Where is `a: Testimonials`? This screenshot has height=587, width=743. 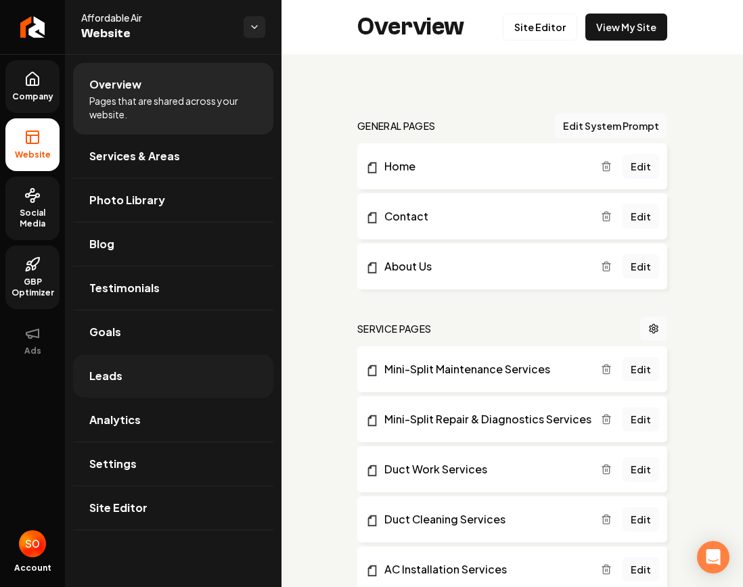
a: Testimonials is located at coordinates (173, 288).